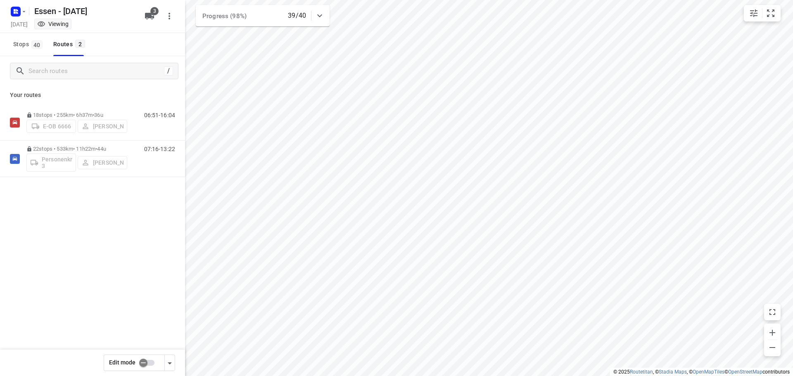 This screenshot has height=376, width=793. I want to click on input: Search routes, so click(96, 71).